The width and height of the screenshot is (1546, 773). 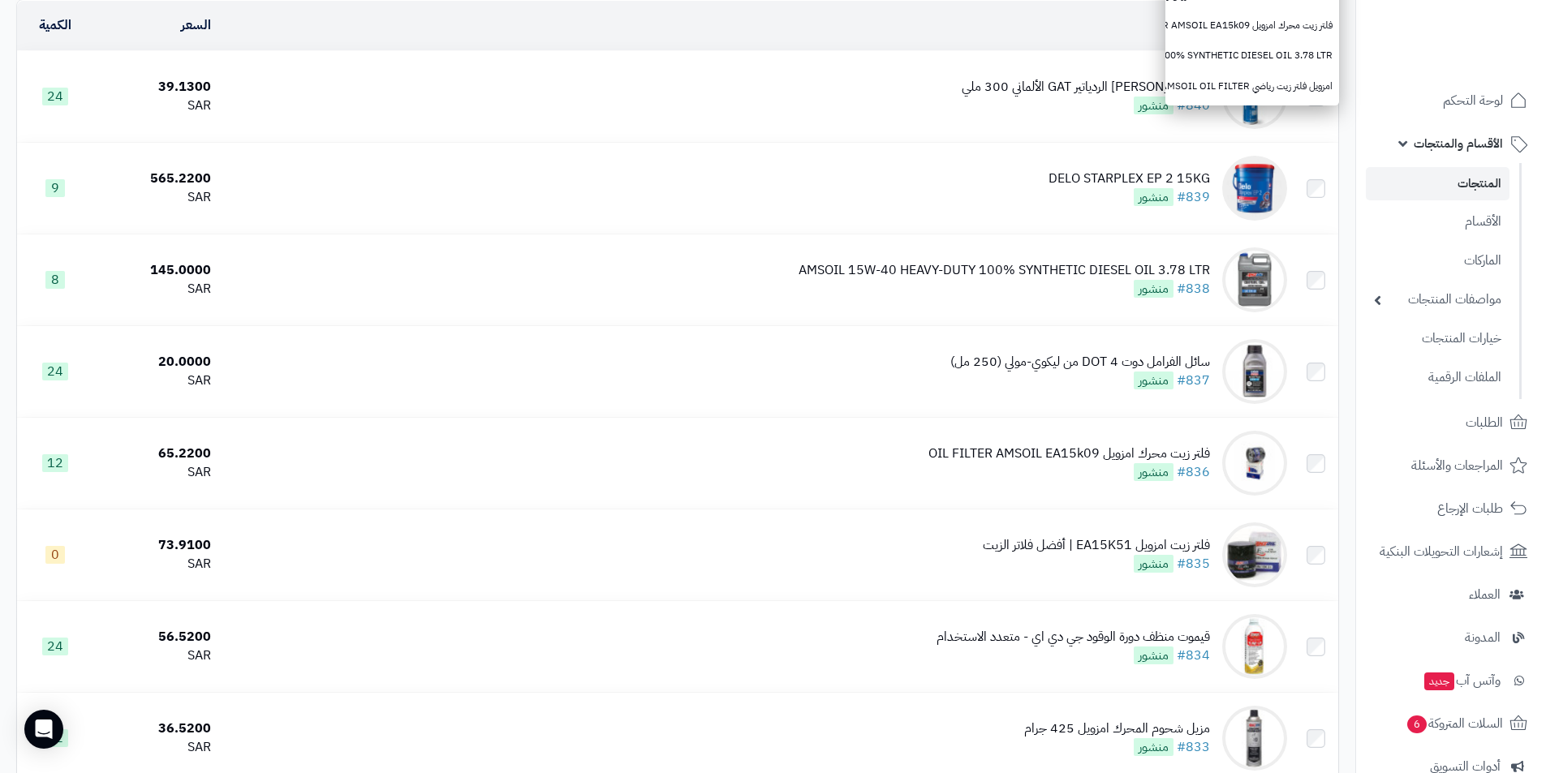 I want to click on span: 6, so click(x=1417, y=725).